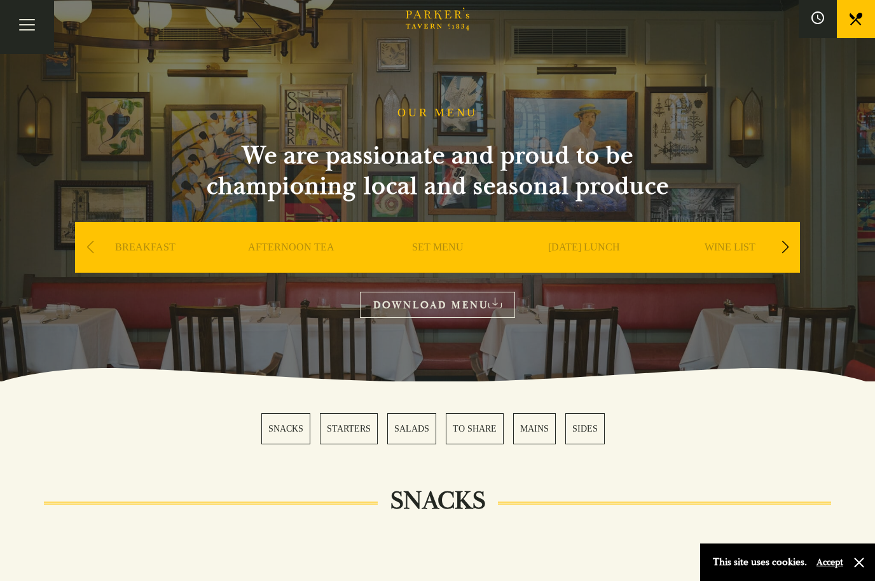 This screenshot has height=581, width=875. I want to click on a: DOWNLOAD MENU, so click(437, 304).